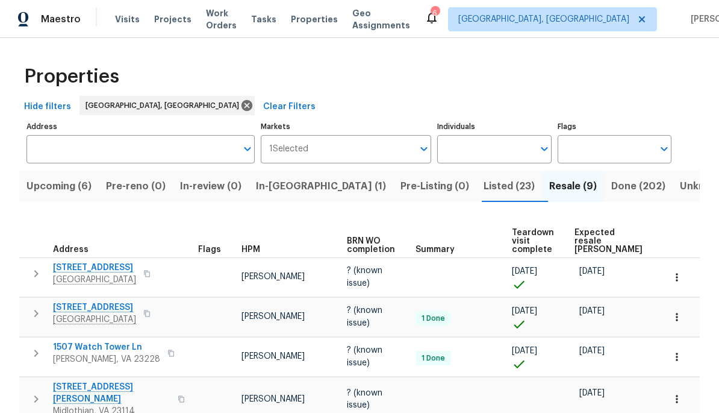 The width and height of the screenshot is (719, 413). What do you see at coordinates (509, 186) in the screenshot?
I see `span: Listed (23)` at bounding box center [509, 186].